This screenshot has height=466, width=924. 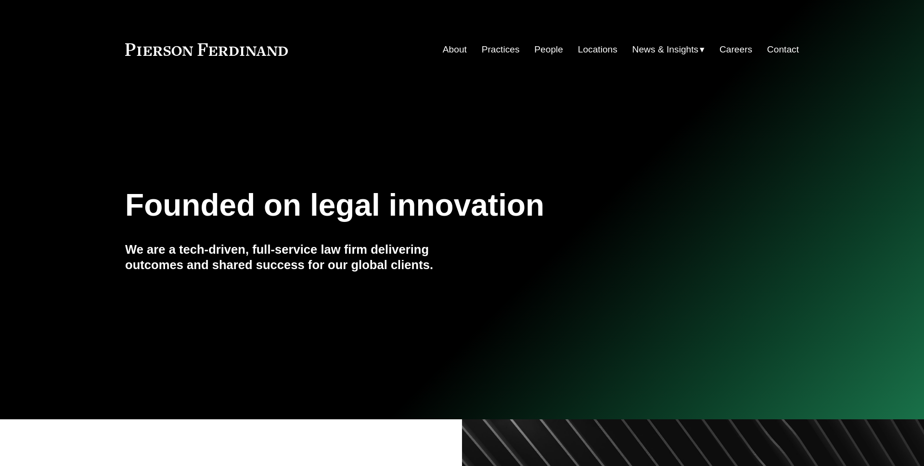 What do you see at coordinates (500, 50) in the screenshot?
I see `a: Practices` at bounding box center [500, 50].